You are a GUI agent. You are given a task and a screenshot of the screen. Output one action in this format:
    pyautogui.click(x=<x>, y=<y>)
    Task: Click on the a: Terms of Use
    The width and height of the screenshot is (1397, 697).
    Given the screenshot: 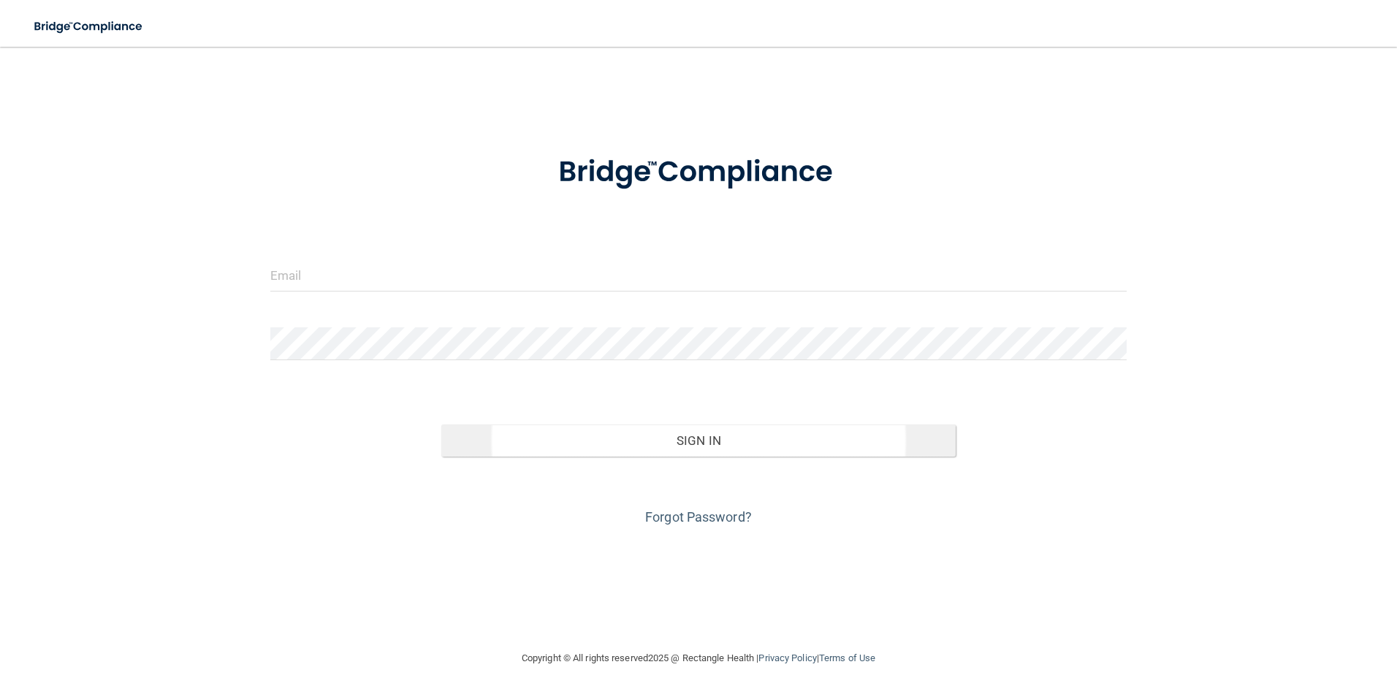 What is the action you would take?
    pyautogui.click(x=847, y=658)
    